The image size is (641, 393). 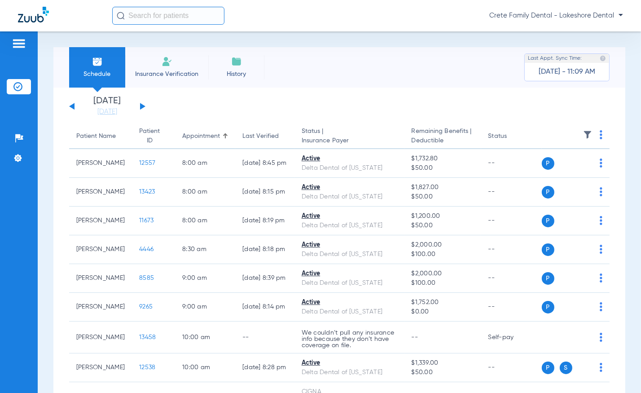 What do you see at coordinates (511, 136) in the screenshot?
I see `th: Status` at bounding box center [511, 136].